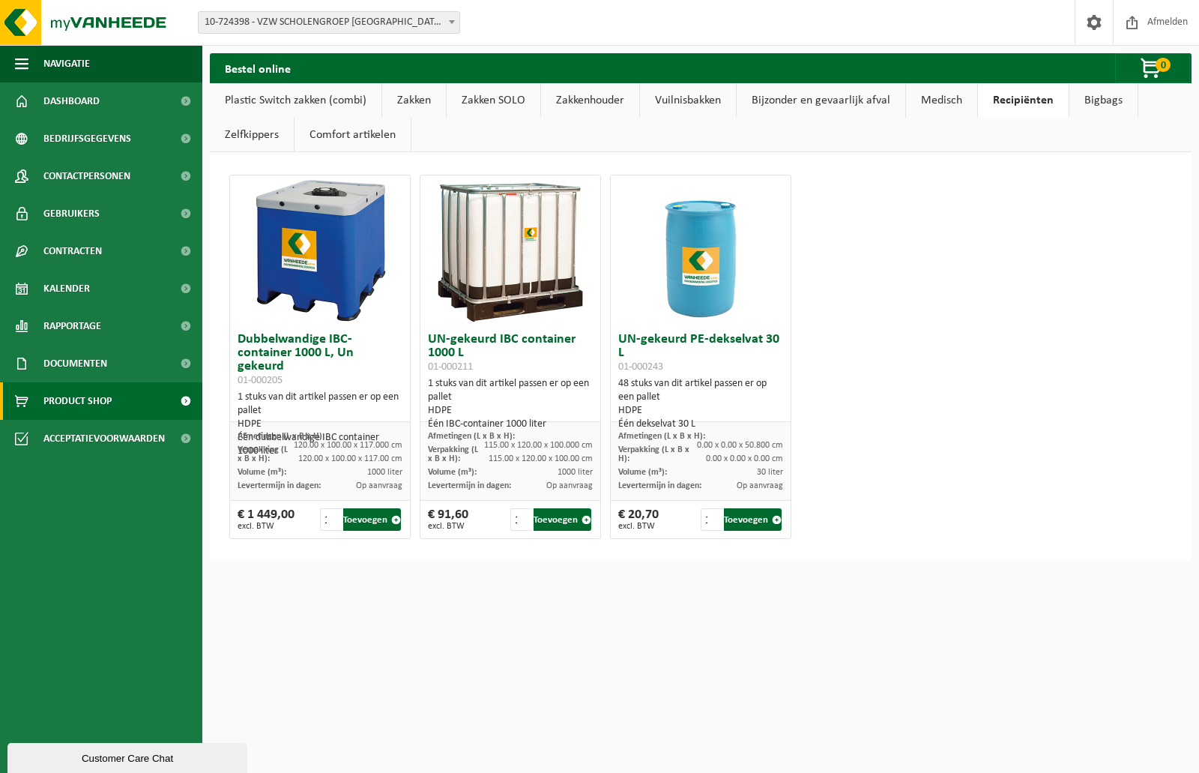 This screenshot has width=1199, height=773. Describe the element at coordinates (1153, 68) in the screenshot. I see `button: 0` at that location.